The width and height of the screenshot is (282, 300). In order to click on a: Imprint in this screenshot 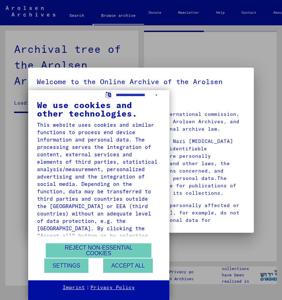, I will do `click(74, 288)`.